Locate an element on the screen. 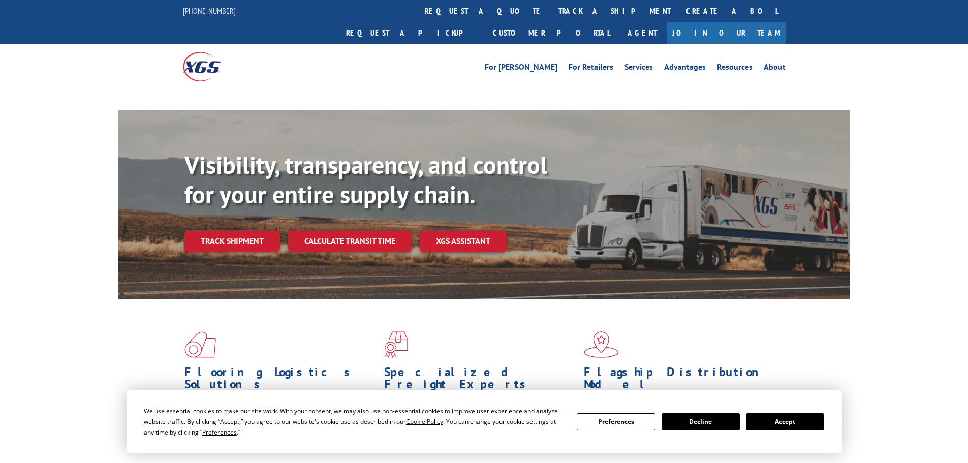 The image size is (968, 463). a: Request a pickup is located at coordinates (411, 33).